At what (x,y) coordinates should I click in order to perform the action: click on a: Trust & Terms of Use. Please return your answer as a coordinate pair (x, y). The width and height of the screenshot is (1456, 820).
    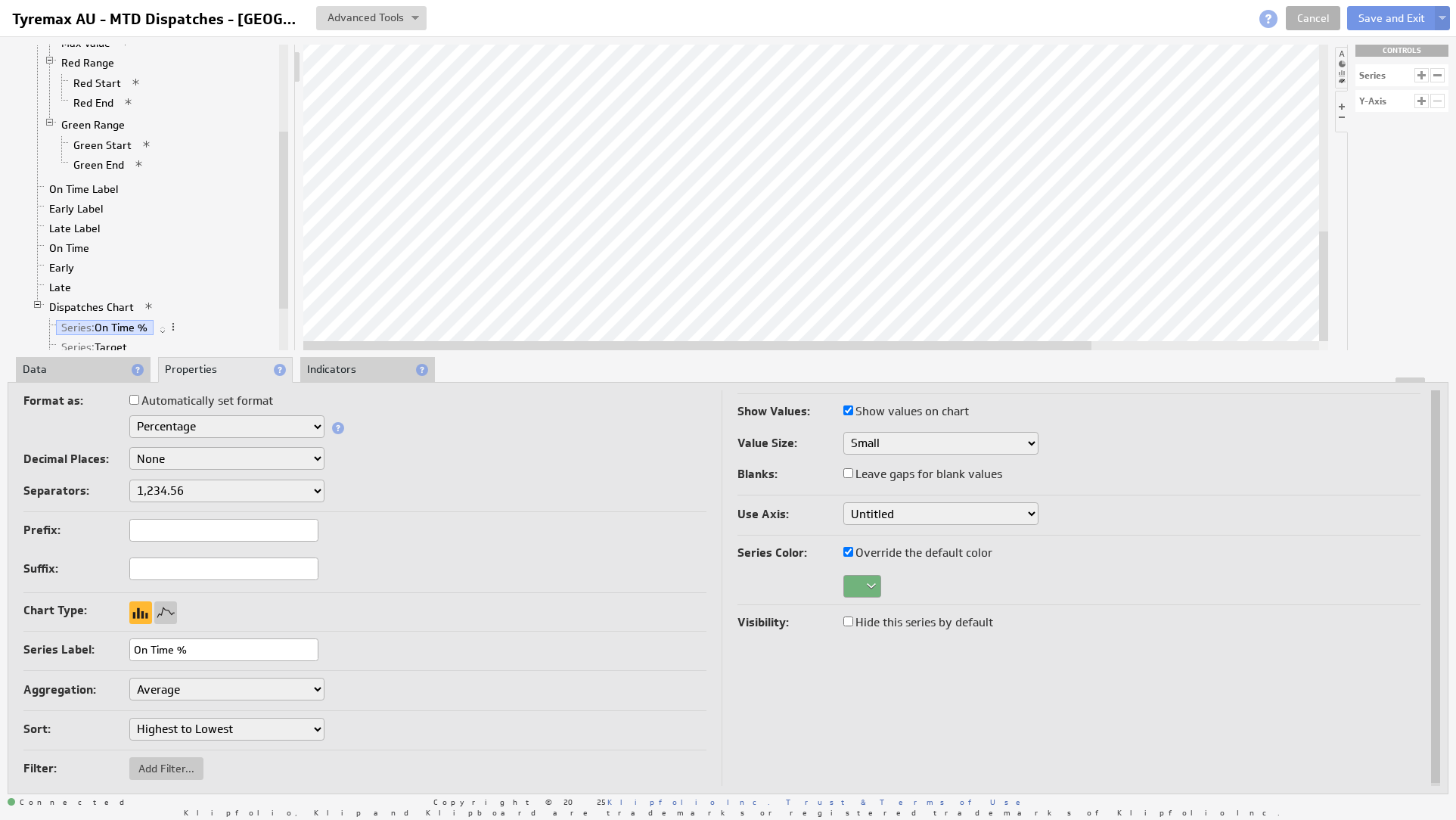
    Looking at the image, I should click on (908, 801).